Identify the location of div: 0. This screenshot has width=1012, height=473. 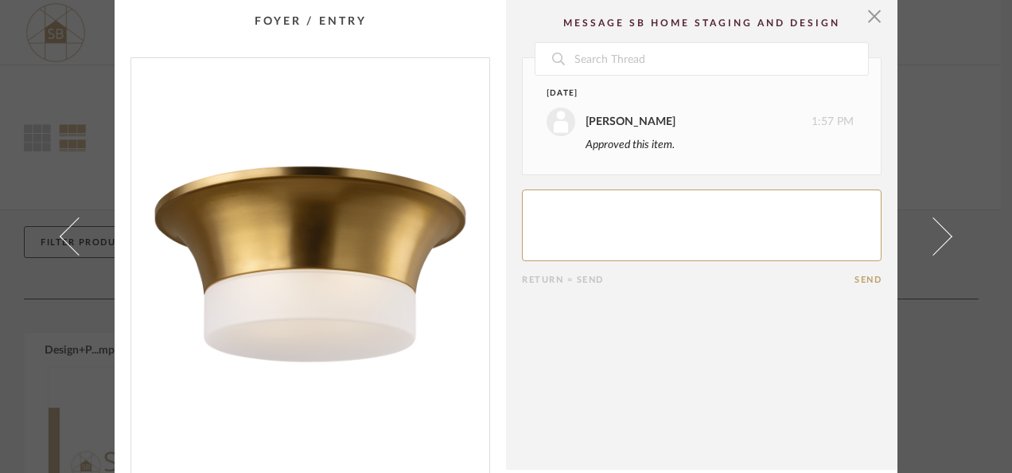
(310, 263).